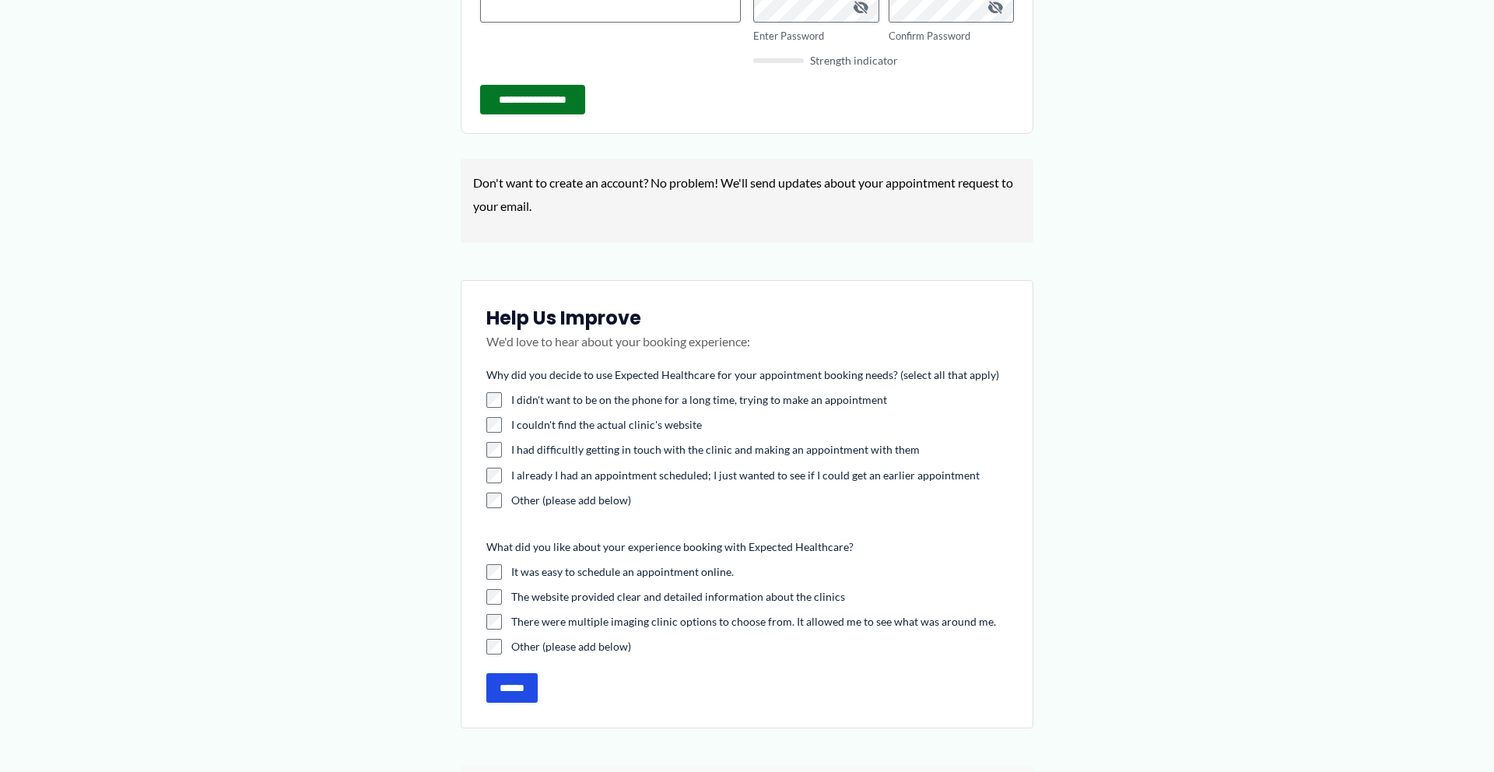 The image size is (1494, 772). What do you see at coordinates (759, 400) in the screenshot?
I see `label: I didn't want to be on the phone for a long time, trying to make an appointment` at bounding box center [759, 400].